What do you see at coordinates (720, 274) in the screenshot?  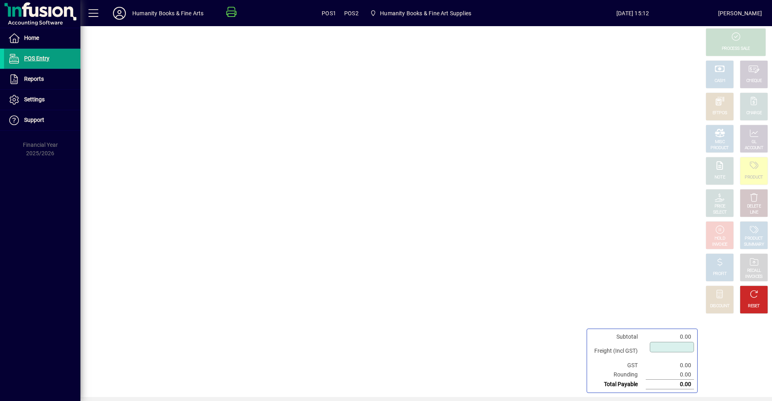 I see `div: PROFIT` at bounding box center [720, 274].